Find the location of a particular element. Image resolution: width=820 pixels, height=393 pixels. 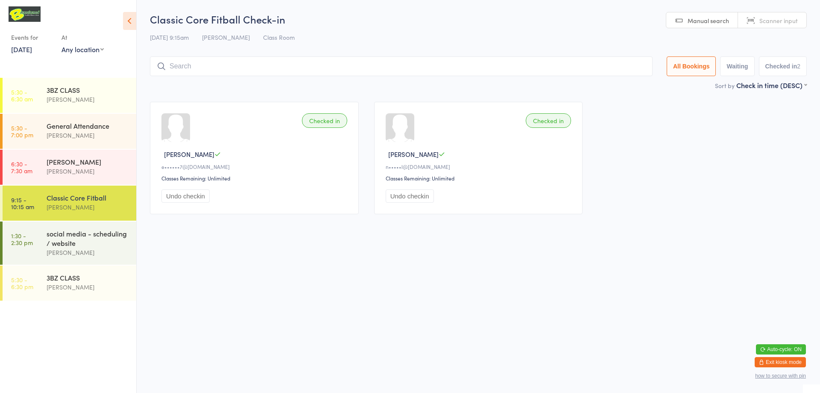

button: Checked in2 is located at coordinates (783, 66).